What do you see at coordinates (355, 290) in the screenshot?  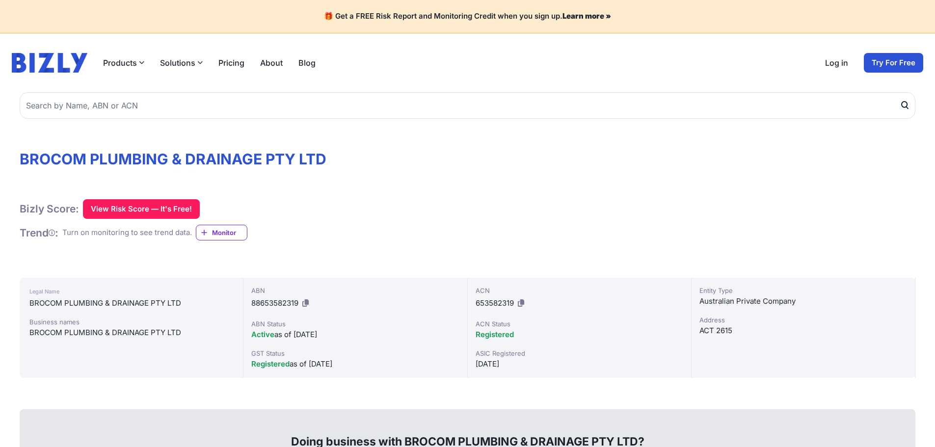 I see `div: ABN` at bounding box center [355, 290].